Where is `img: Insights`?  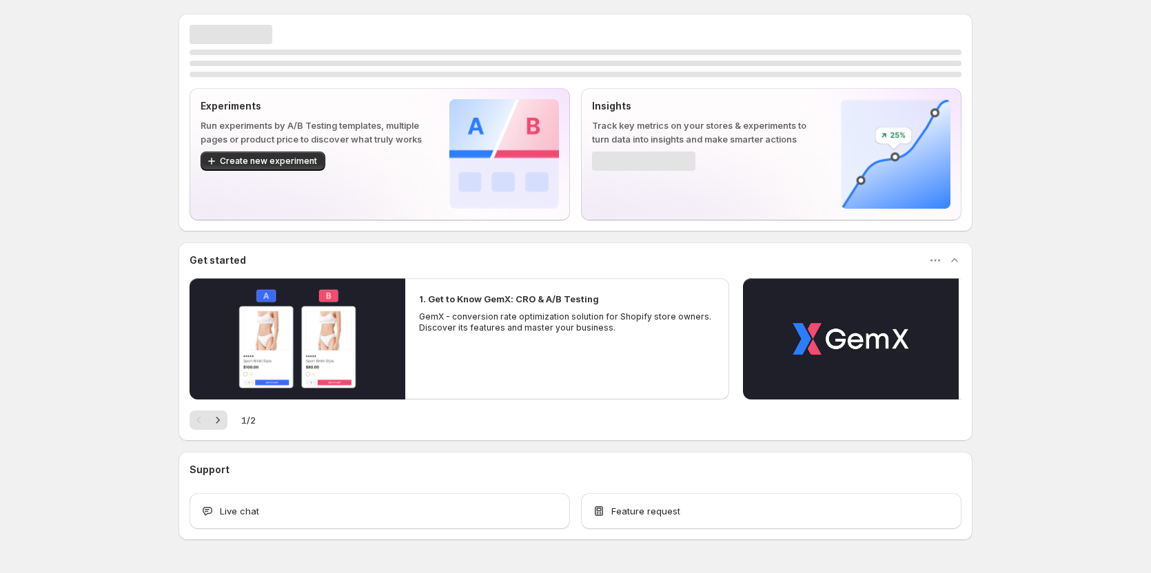 img: Insights is located at coordinates (895, 154).